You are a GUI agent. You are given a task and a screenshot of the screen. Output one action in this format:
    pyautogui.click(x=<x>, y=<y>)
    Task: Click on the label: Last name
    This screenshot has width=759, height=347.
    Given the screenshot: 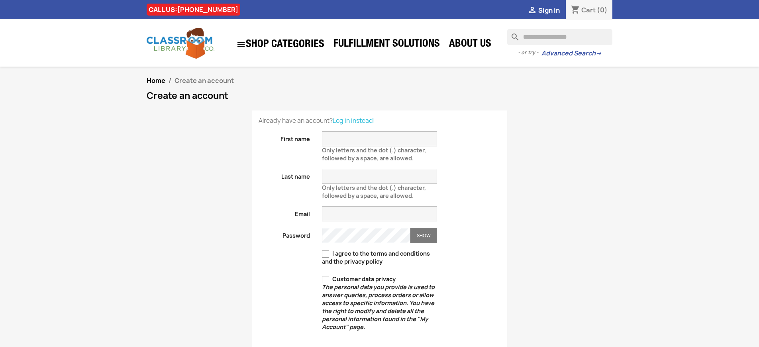 What is the action you would take?
    pyautogui.click(x=284, y=174)
    